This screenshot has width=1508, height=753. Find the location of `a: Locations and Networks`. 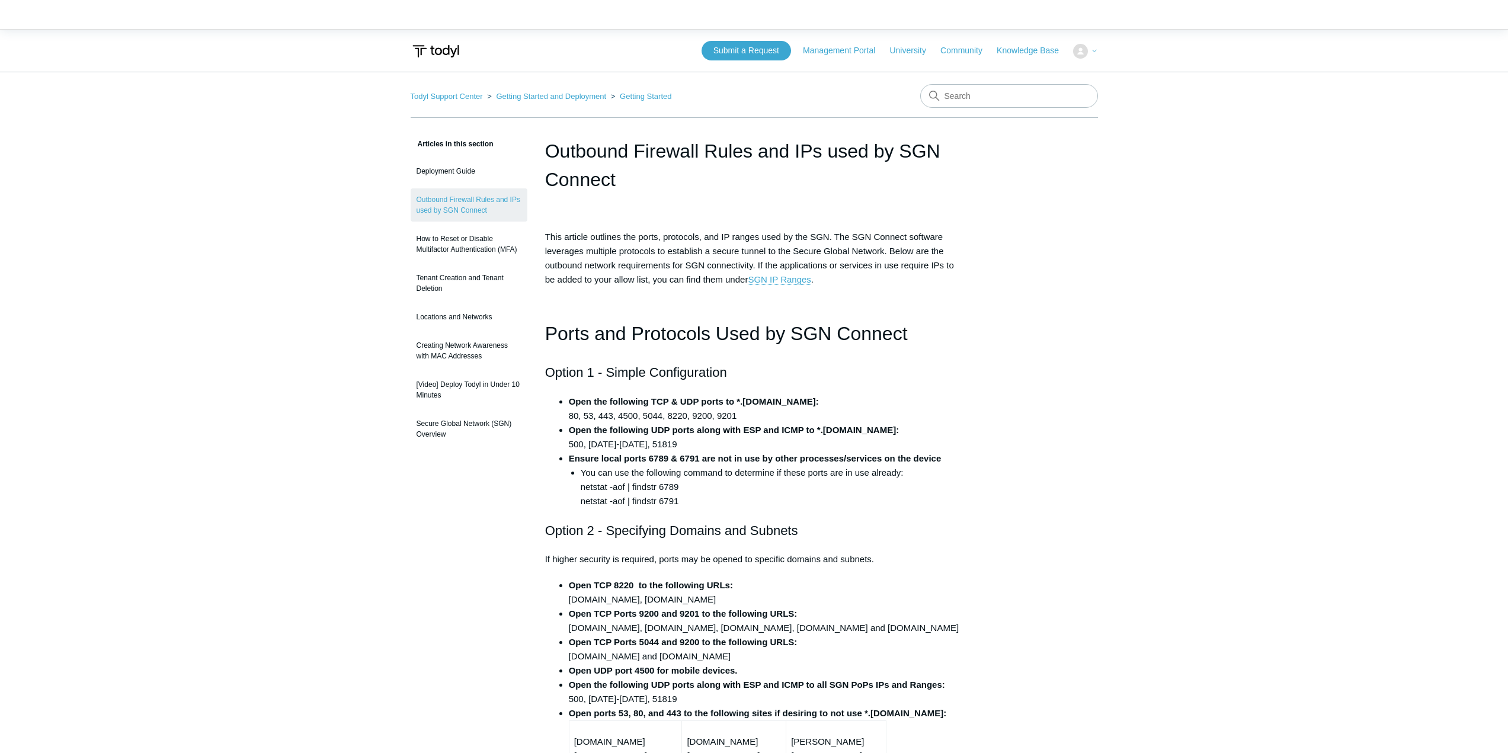

a: Locations and Networks is located at coordinates (469, 317).